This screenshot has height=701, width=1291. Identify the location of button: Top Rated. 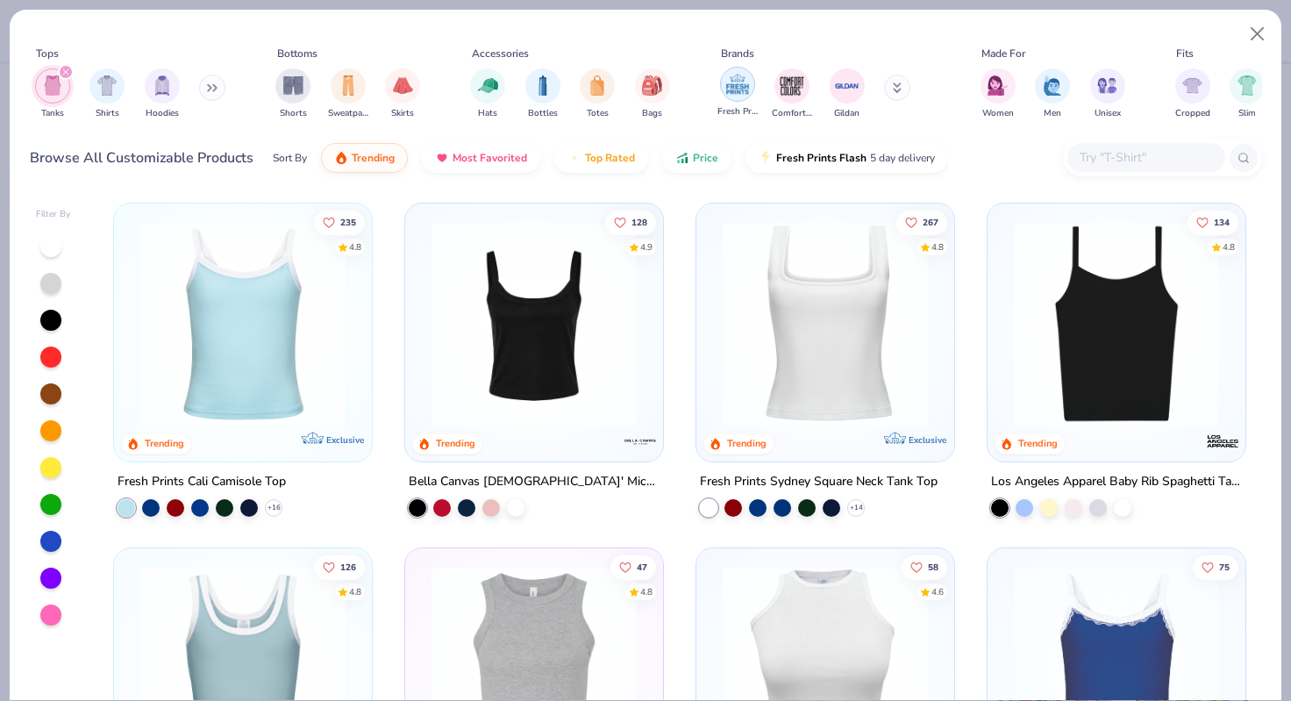
(601, 158).